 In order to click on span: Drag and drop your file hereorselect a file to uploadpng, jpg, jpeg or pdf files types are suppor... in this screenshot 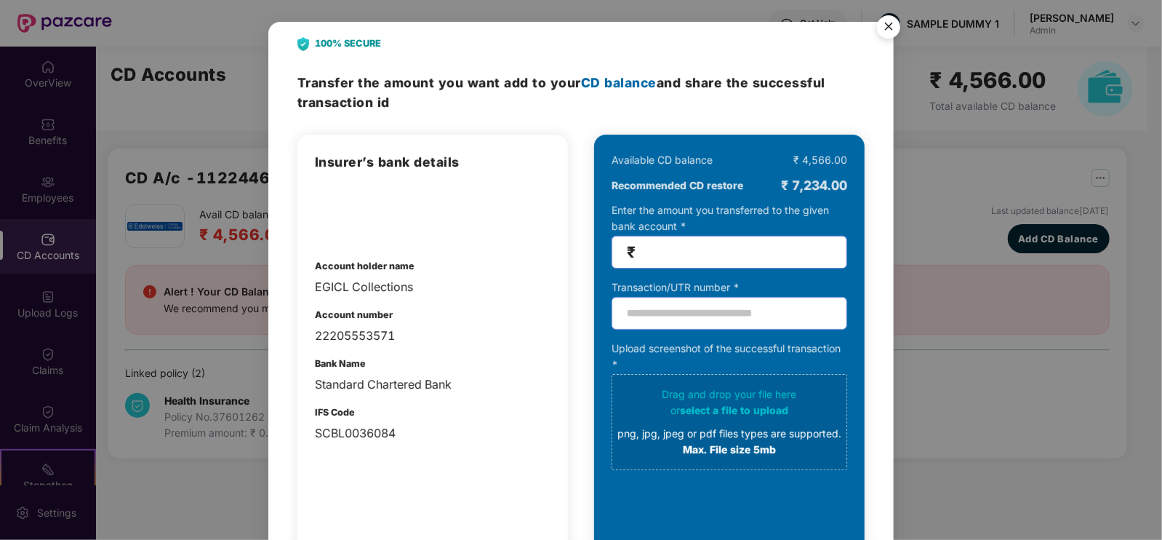, I will do `click(730, 422)`.